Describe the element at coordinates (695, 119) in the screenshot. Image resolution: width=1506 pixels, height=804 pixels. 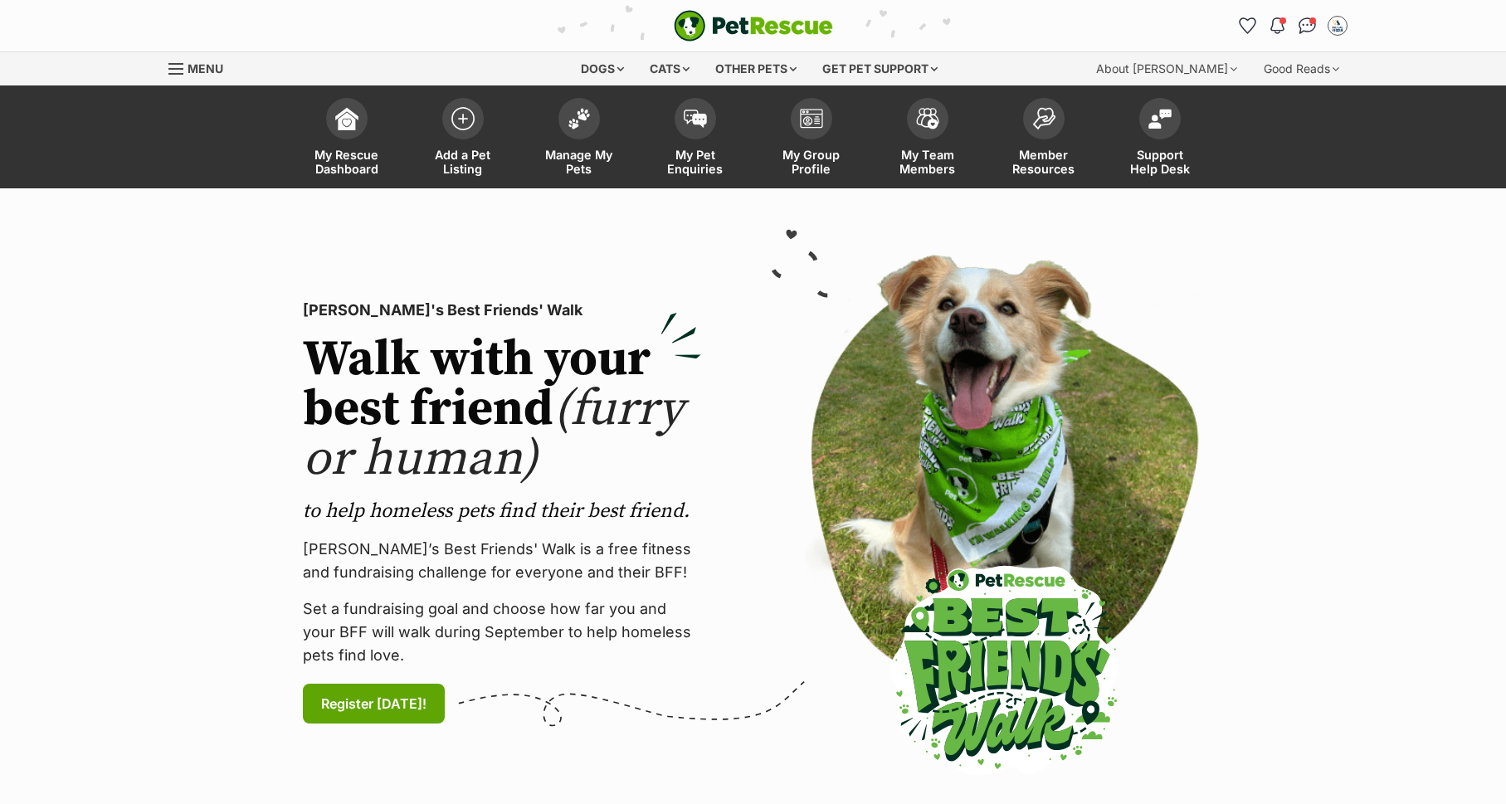
I see `img: pet-enquiries-icon-7e3ad2cf08bfb03b45e93fb7055b45f3efa6380592205ae92323e6603595dc1f.svg` at that location.